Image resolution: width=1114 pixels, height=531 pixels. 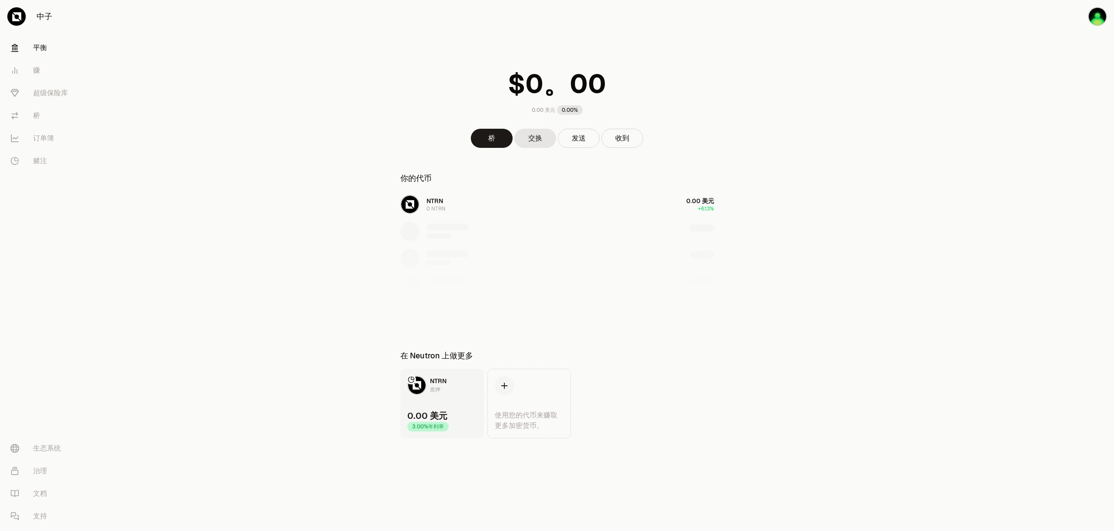 What do you see at coordinates (47, 448) in the screenshot?
I see `font: 生态系统` at bounding box center [47, 448].